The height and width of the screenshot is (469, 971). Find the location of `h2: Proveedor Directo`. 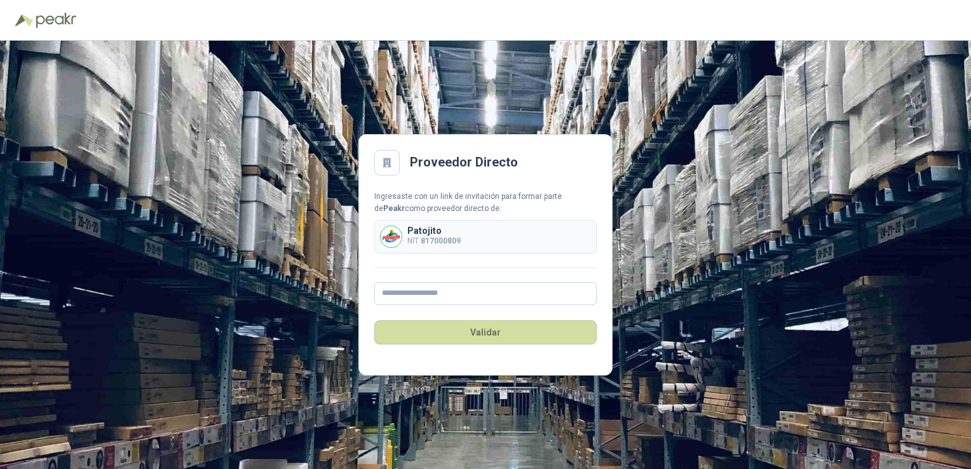

h2: Proveedor Directo is located at coordinates (464, 162).